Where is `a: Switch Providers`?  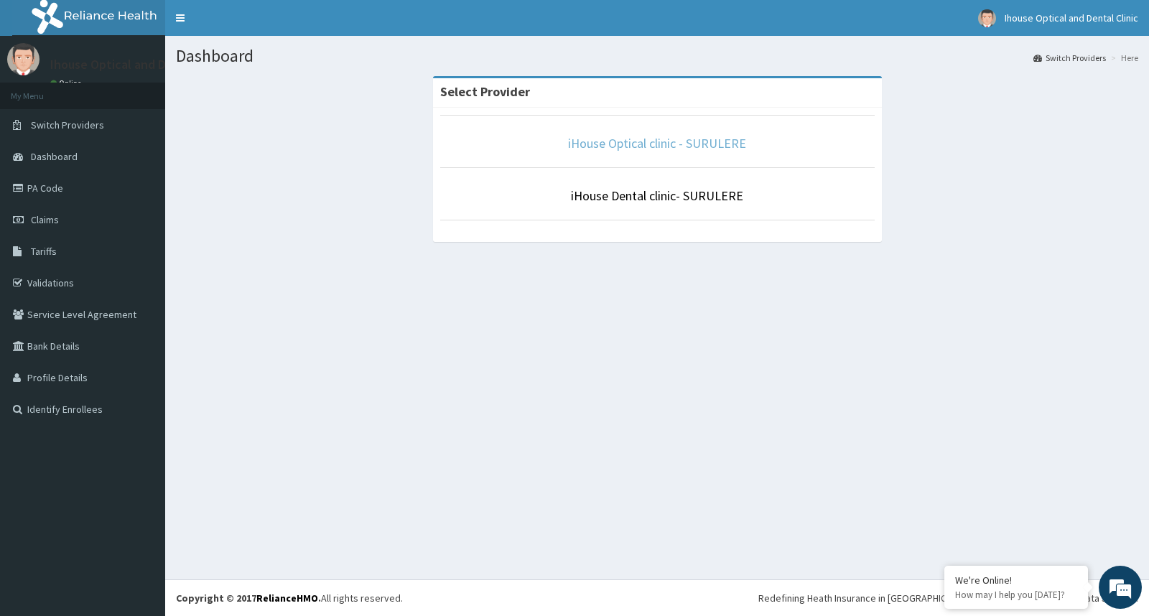 a: Switch Providers is located at coordinates (1070, 57).